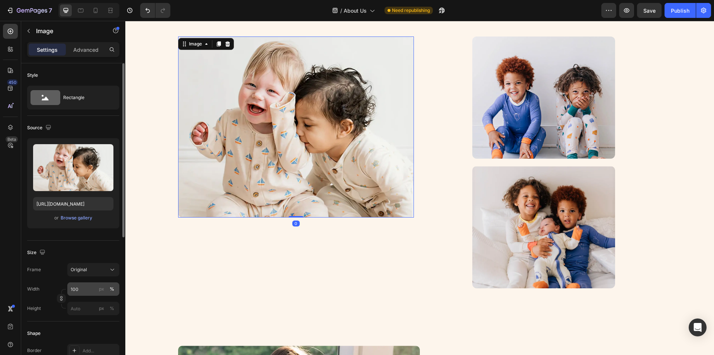  I want to click on button: 7, so click(29, 10).